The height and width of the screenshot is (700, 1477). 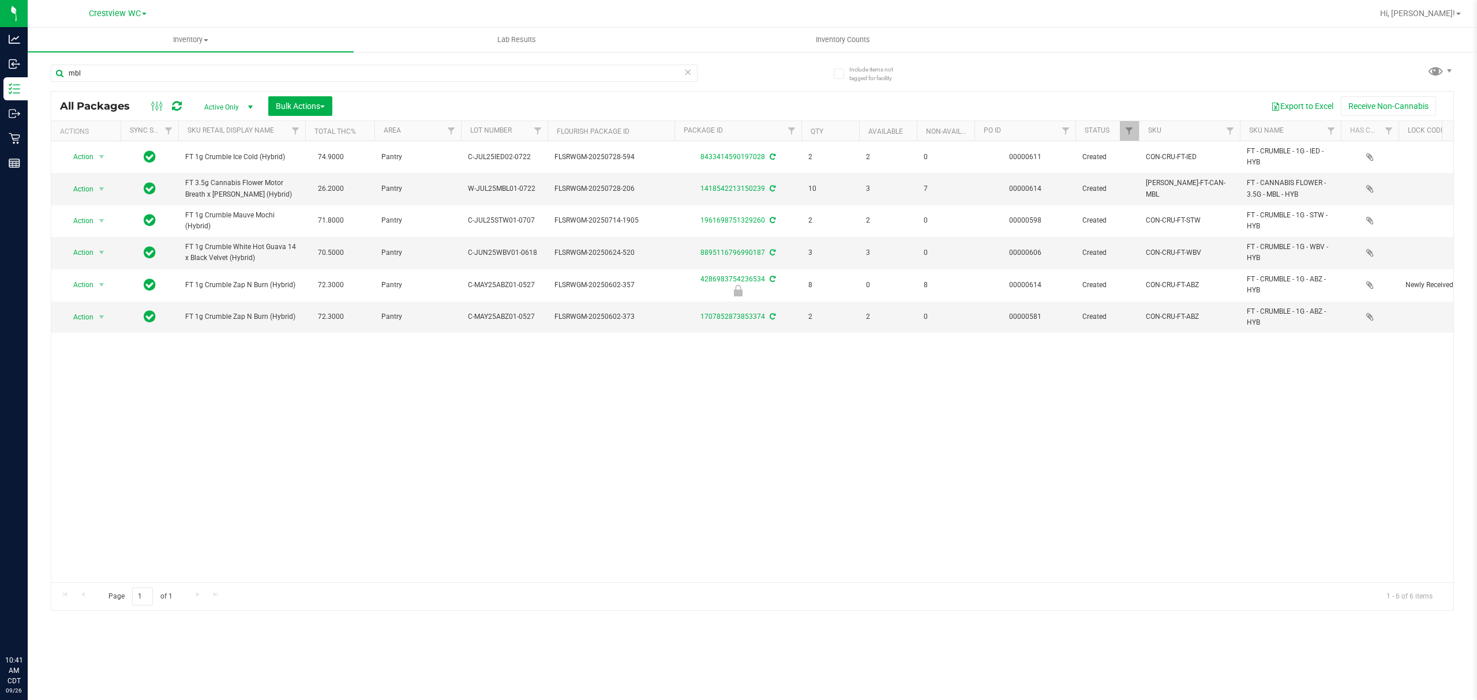 What do you see at coordinates (1302, 106) in the screenshot?
I see `button: Export to Excel` at bounding box center [1302, 106].